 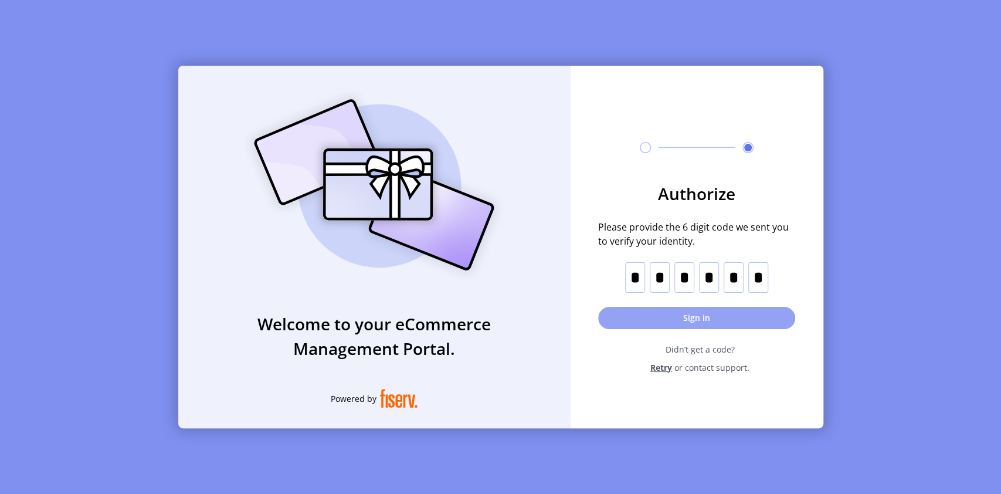 I want to click on span: or contact support., so click(x=712, y=367).